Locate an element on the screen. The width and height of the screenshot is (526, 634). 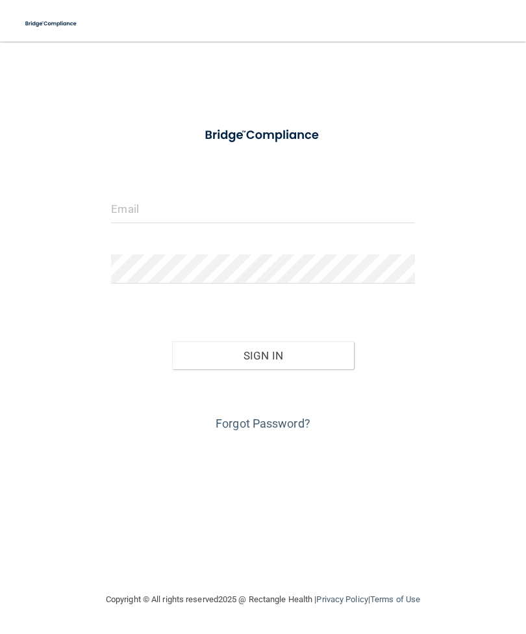
a: Terms of Use is located at coordinates (395, 599).